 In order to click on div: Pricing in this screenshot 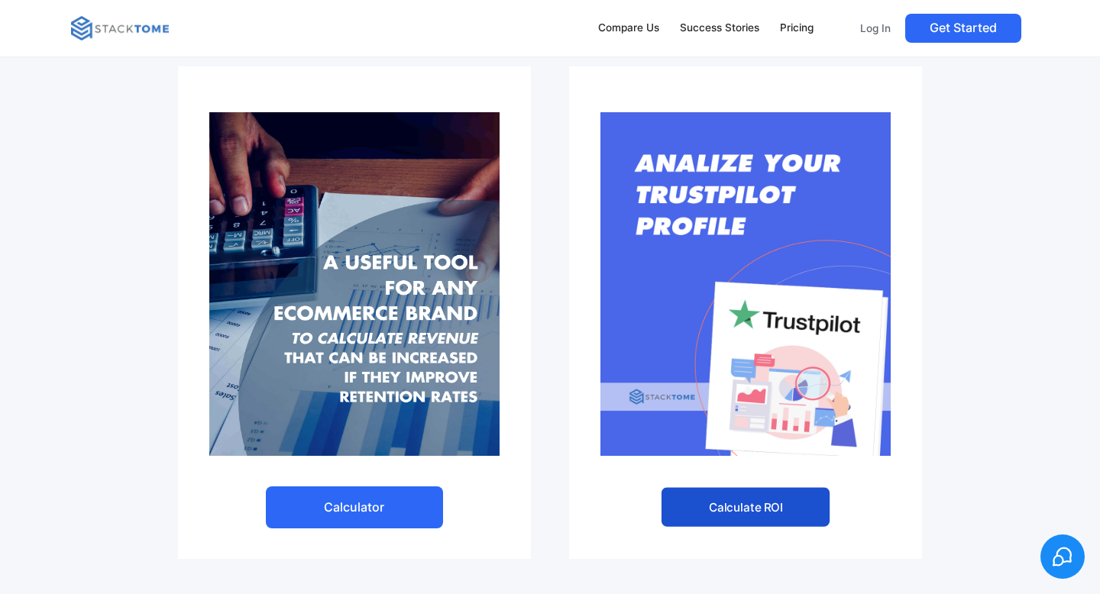, I will do `click(797, 28)`.